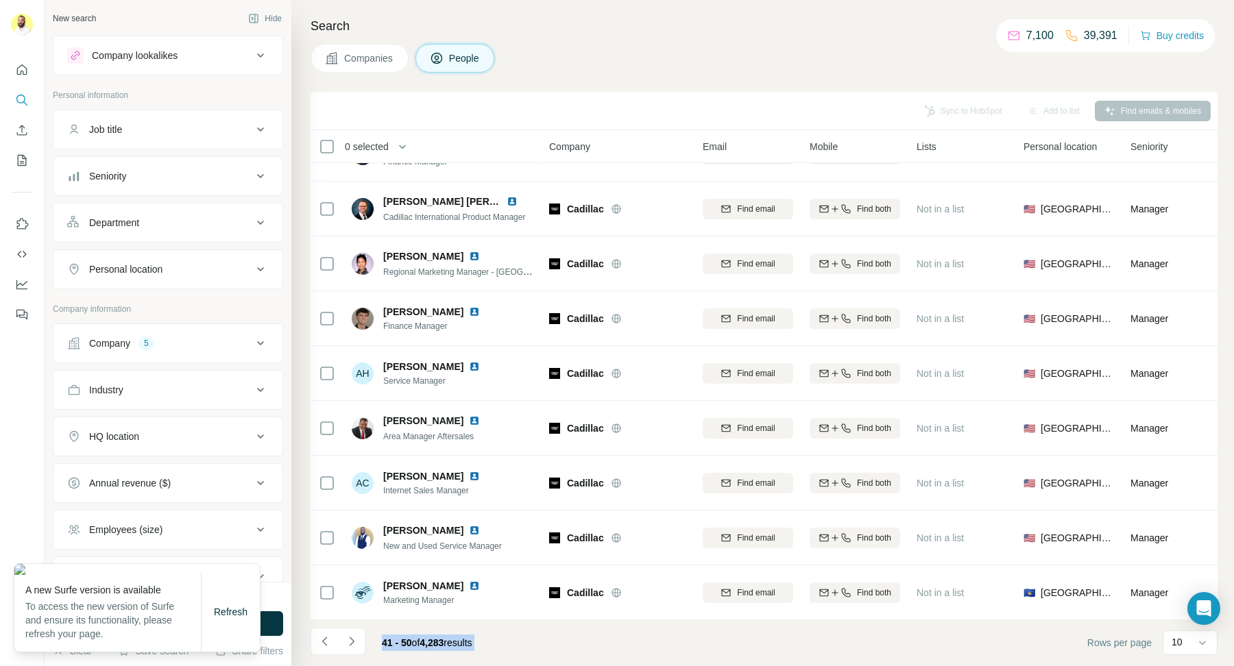  Describe the element at coordinates (764, 26) in the screenshot. I see `h4: Search` at that location.